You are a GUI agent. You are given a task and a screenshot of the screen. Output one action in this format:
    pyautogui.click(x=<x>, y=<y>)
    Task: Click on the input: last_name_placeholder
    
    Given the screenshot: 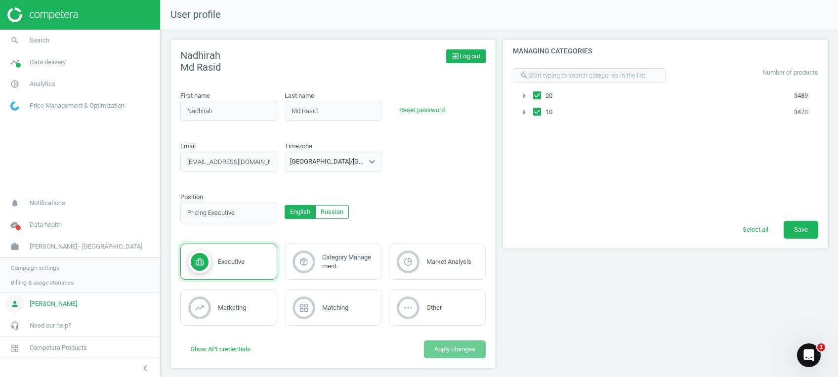 What is the action you would take?
    pyautogui.click(x=333, y=111)
    